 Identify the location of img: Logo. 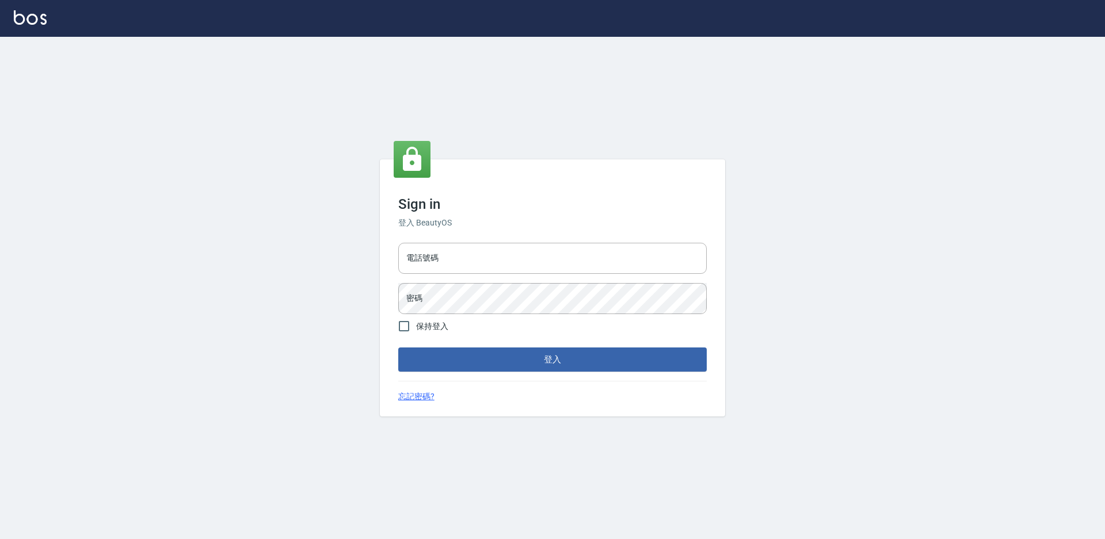
(30, 17).